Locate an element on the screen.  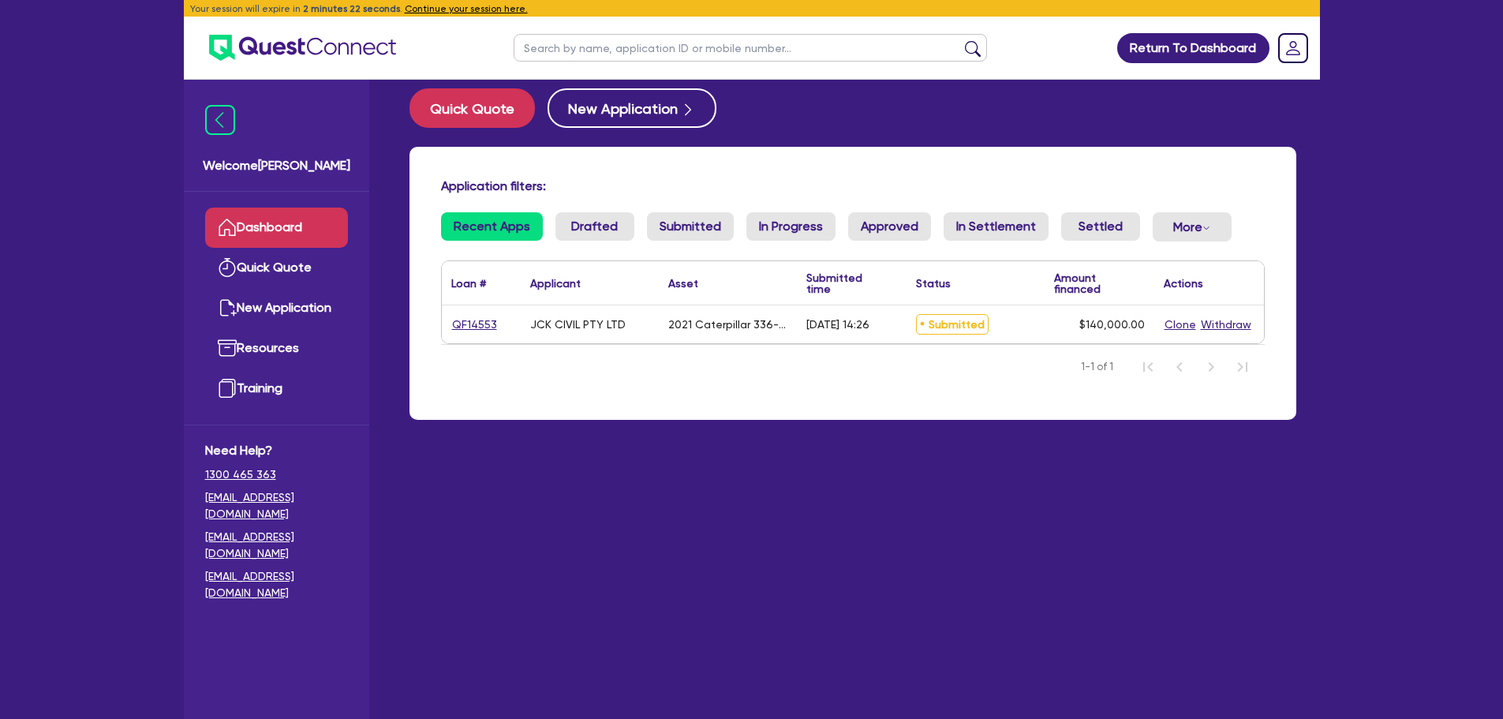
span: Need Help? is located at coordinates (276, 450).